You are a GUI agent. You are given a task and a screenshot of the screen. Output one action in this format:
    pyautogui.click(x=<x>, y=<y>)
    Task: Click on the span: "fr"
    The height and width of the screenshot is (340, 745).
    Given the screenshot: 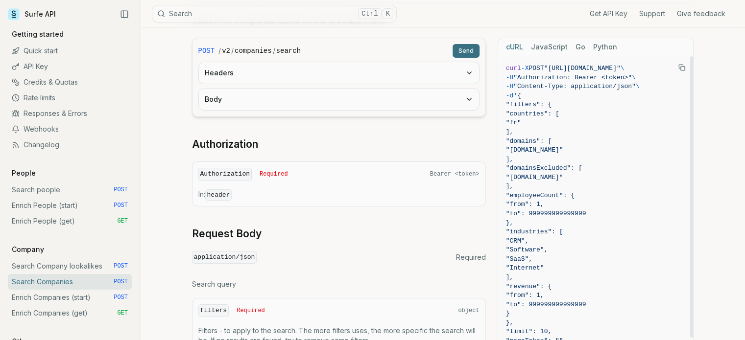 What is the action you would take?
    pyautogui.click(x=513, y=122)
    